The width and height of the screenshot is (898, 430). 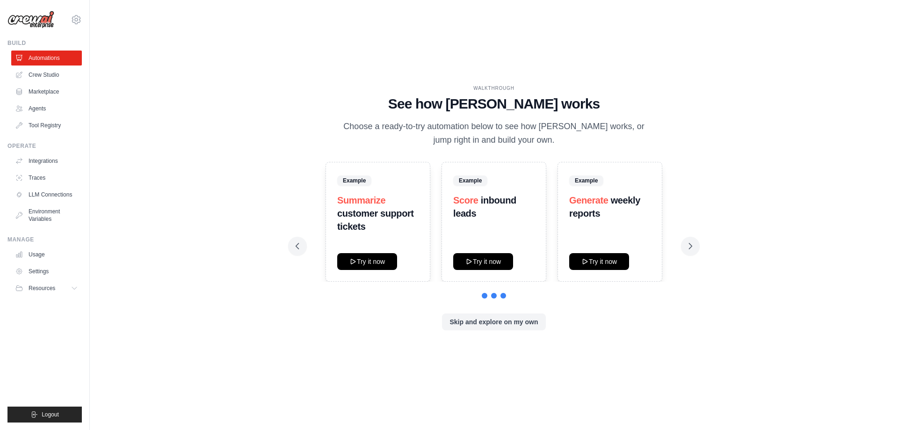 I want to click on div: Manage, so click(x=44, y=239).